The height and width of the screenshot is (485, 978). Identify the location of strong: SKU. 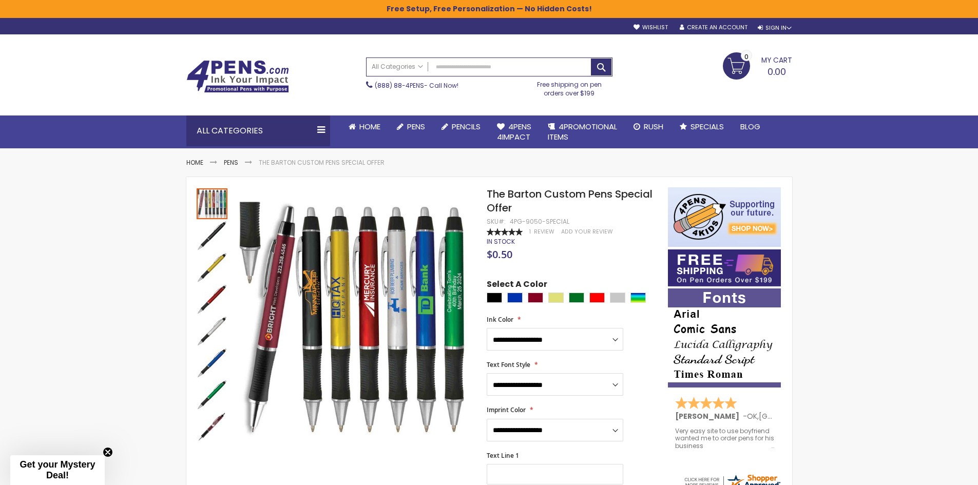
(496, 221).